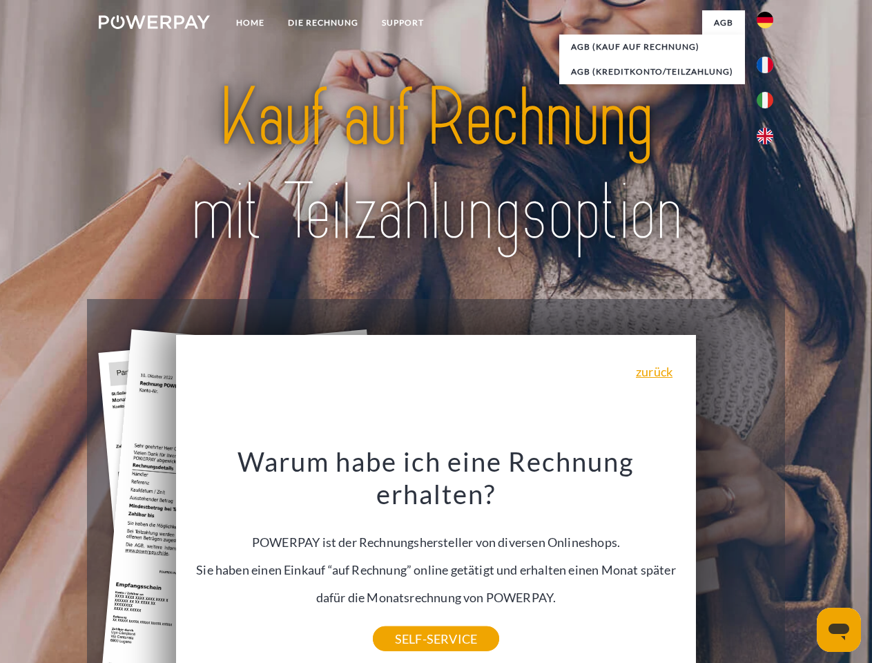 Image resolution: width=872 pixels, height=663 pixels. I want to click on img: it, so click(765, 100).